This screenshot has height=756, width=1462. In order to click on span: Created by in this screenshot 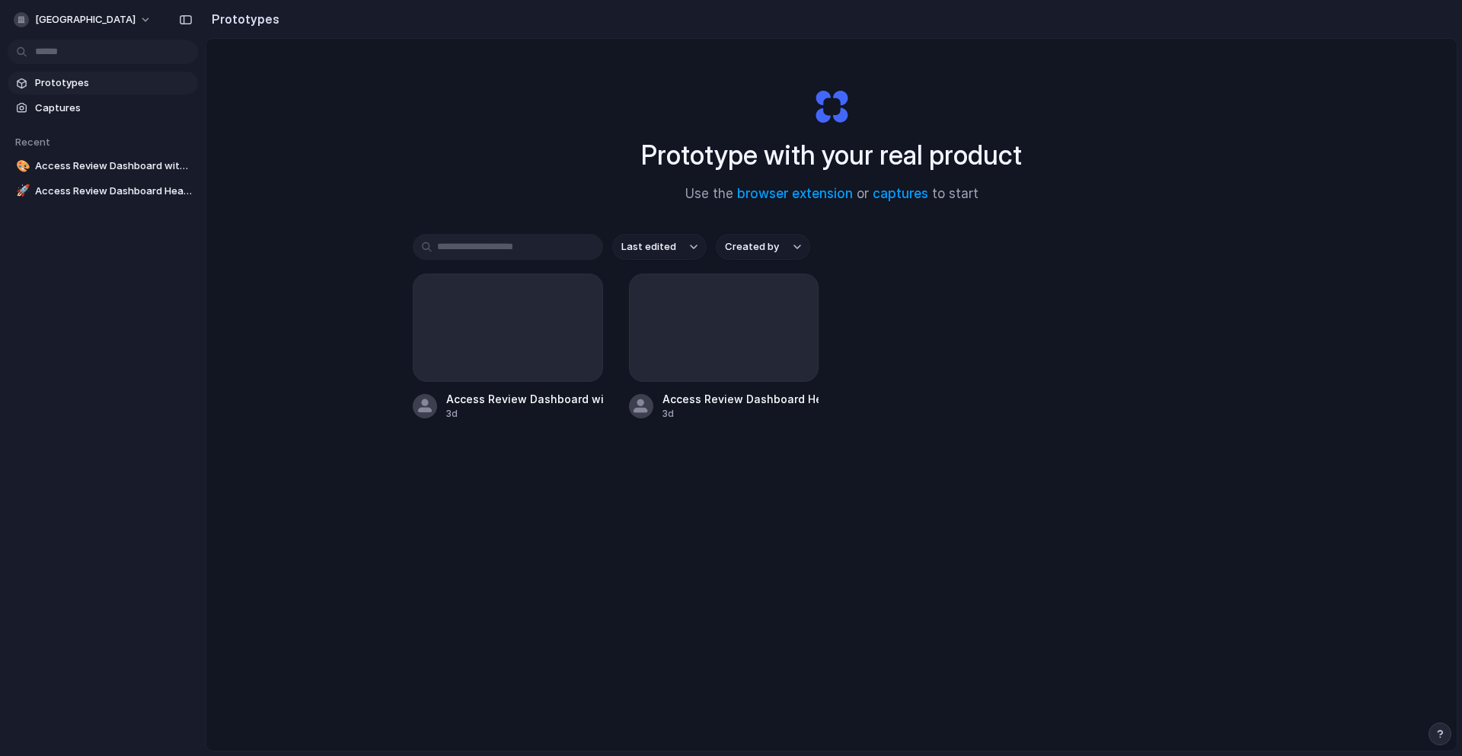, I will do `click(752, 247)`.